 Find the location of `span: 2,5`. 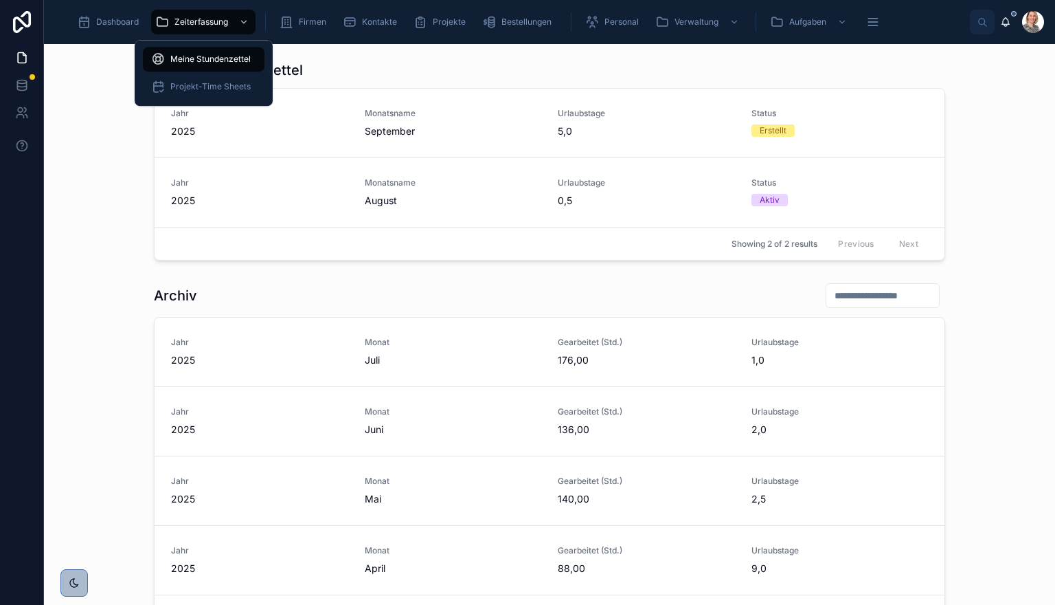

span: 2,5 is located at coordinates (840, 499).